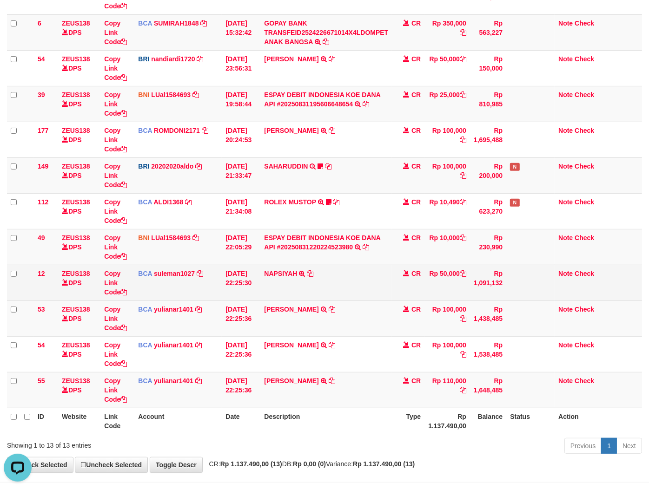  What do you see at coordinates (463, 202) in the screenshot?
I see `a: Copy Rp 10,490 to clipboard` at bounding box center [463, 202].